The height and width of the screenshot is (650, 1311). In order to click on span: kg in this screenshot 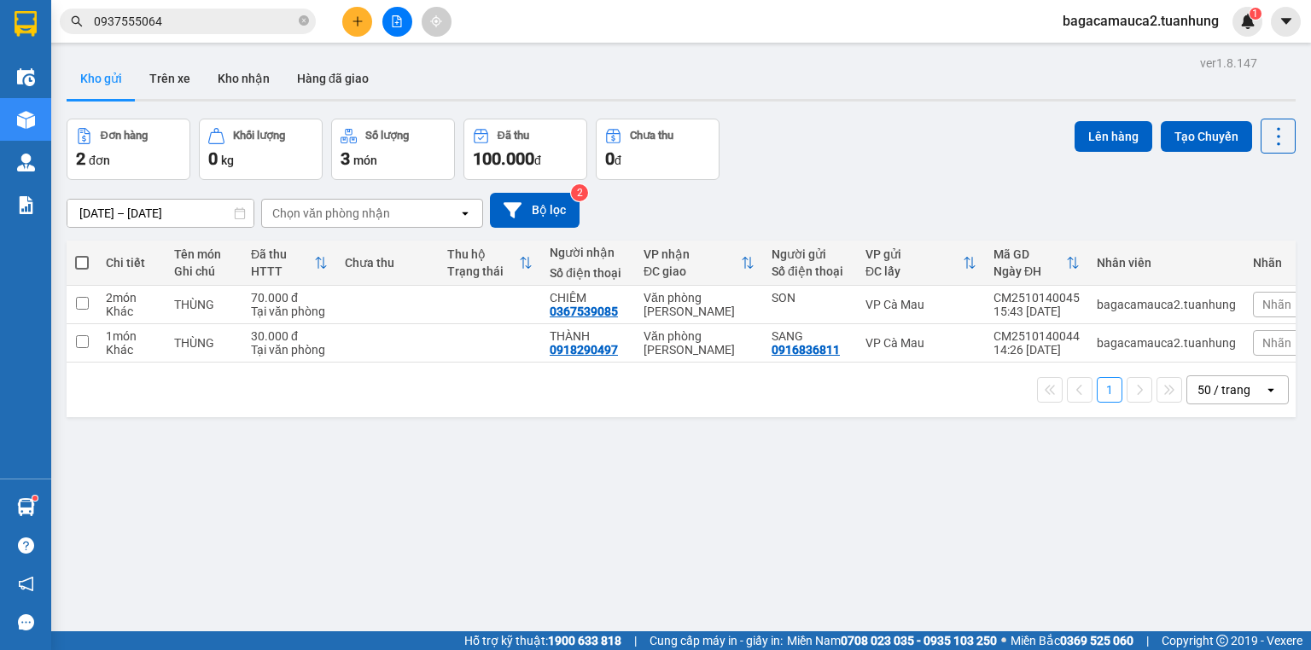, I will do `click(227, 160)`.